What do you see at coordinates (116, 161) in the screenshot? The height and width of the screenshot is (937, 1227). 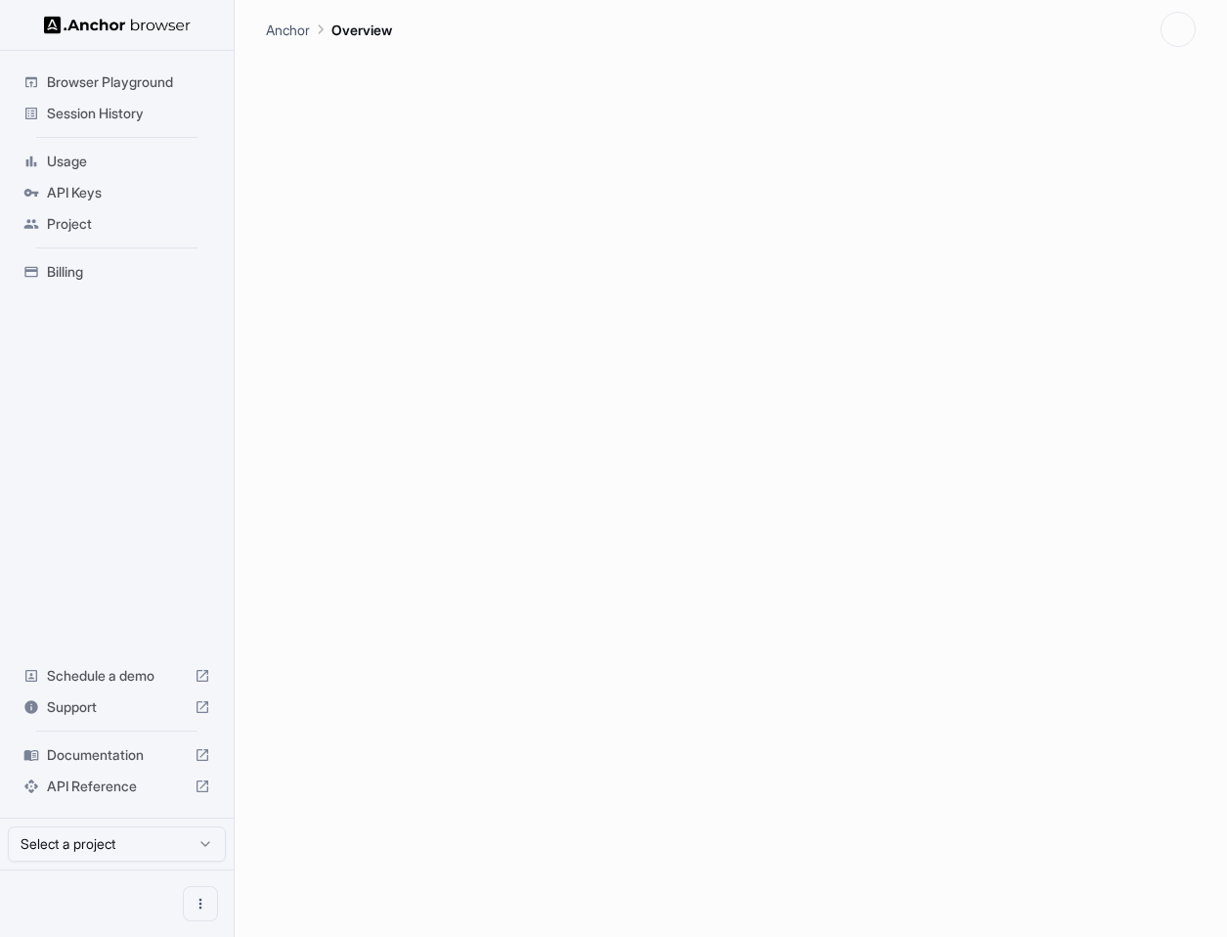 I see `div: Usage` at bounding box center [116, 161].